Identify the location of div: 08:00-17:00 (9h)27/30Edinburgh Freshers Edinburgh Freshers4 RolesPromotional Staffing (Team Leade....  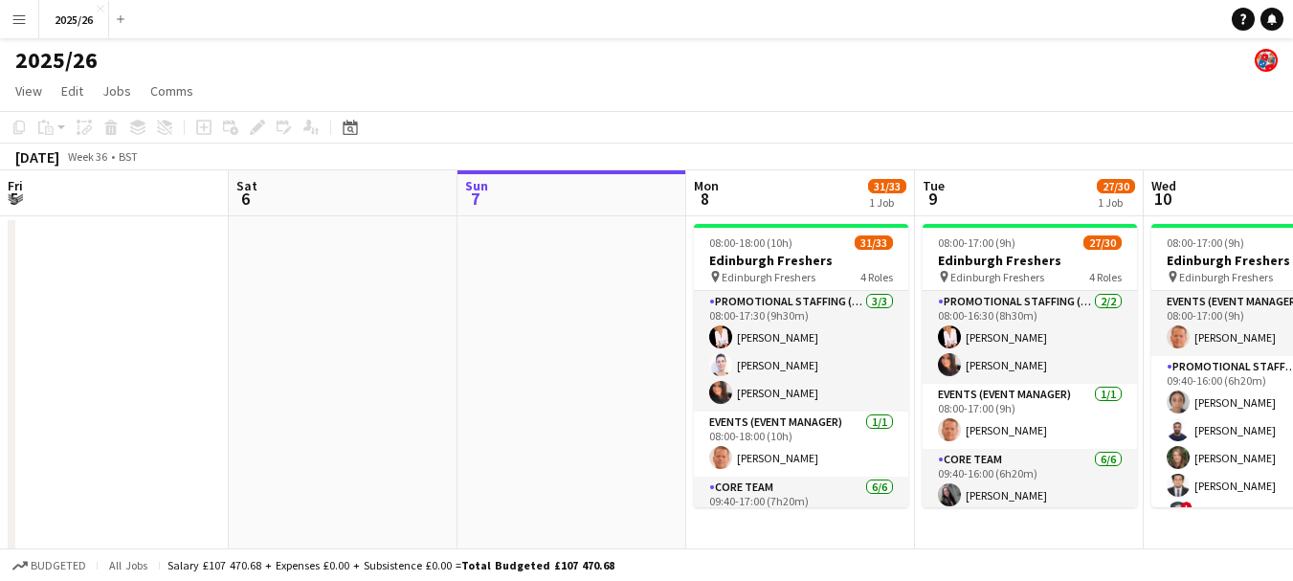
(1030, 366).